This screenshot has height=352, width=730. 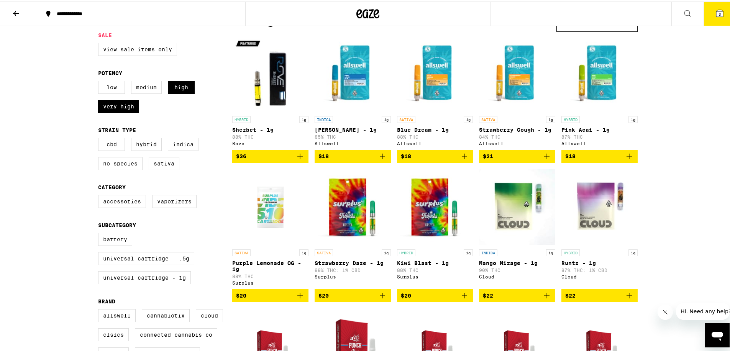 What do you see at coordinates (599, 227) in the screenshot?
I see `a: Open page for Runtz - 1g from Cloud` at bounding box center [599, 227].